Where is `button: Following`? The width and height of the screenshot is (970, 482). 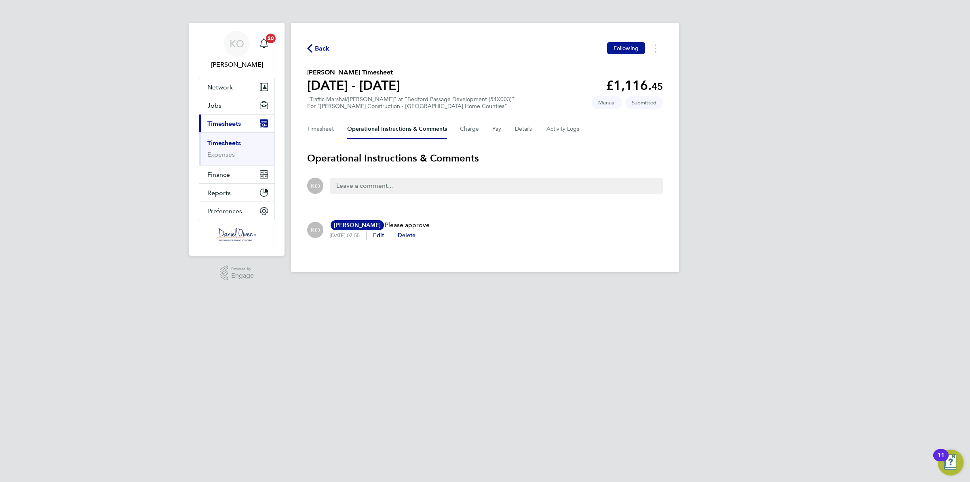
button: Following is located at coordinates (626, 48).